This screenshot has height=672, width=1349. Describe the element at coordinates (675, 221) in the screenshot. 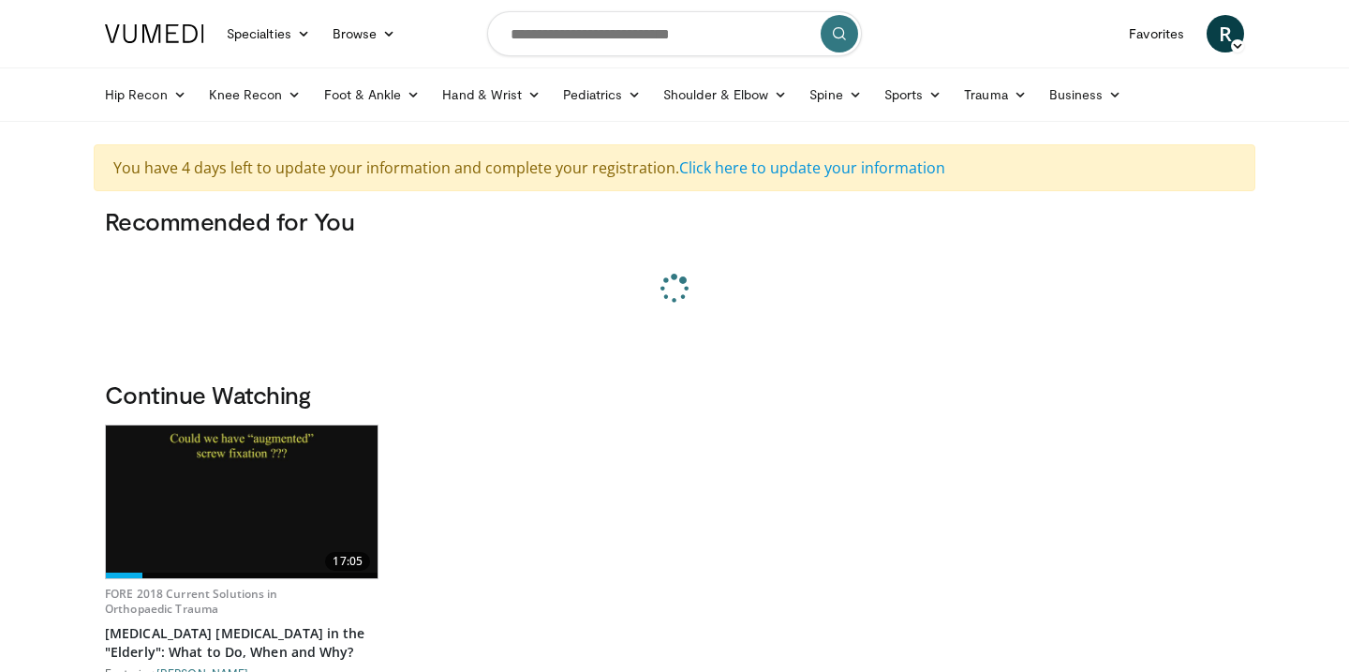

I see `h3: Recommended for You` at that location.